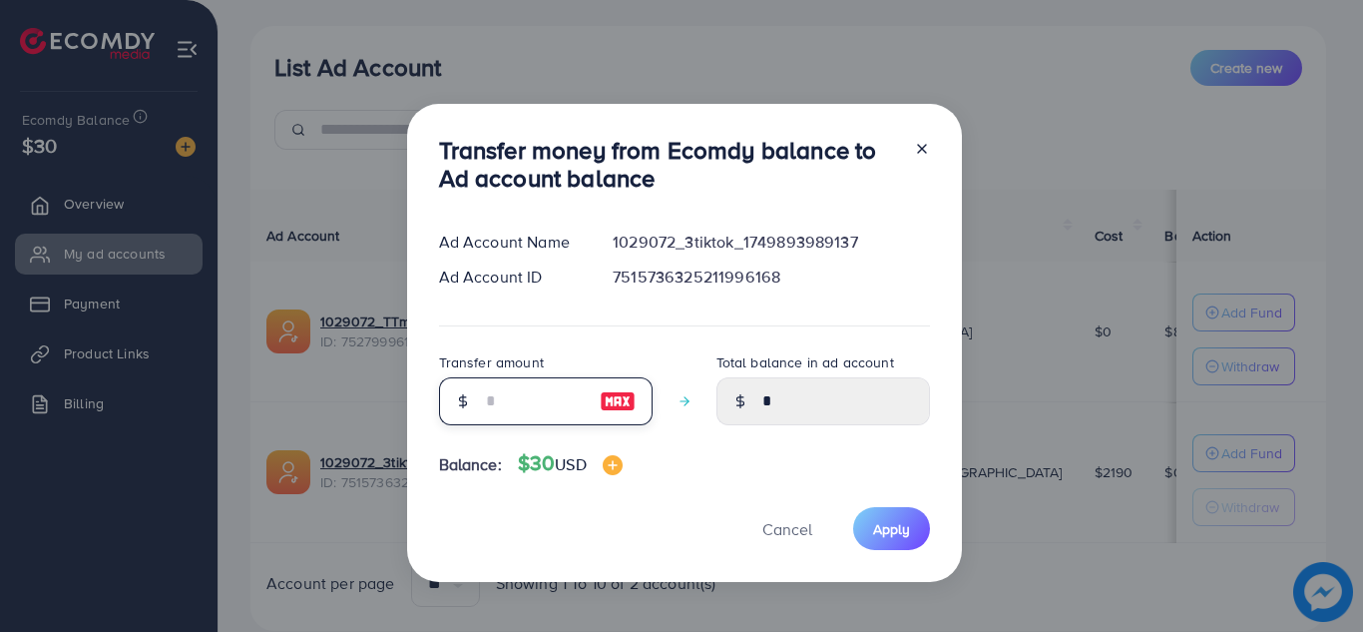 This screenshot has width=1363, height=632. I want to click on button: Apply, so click(891, 528).